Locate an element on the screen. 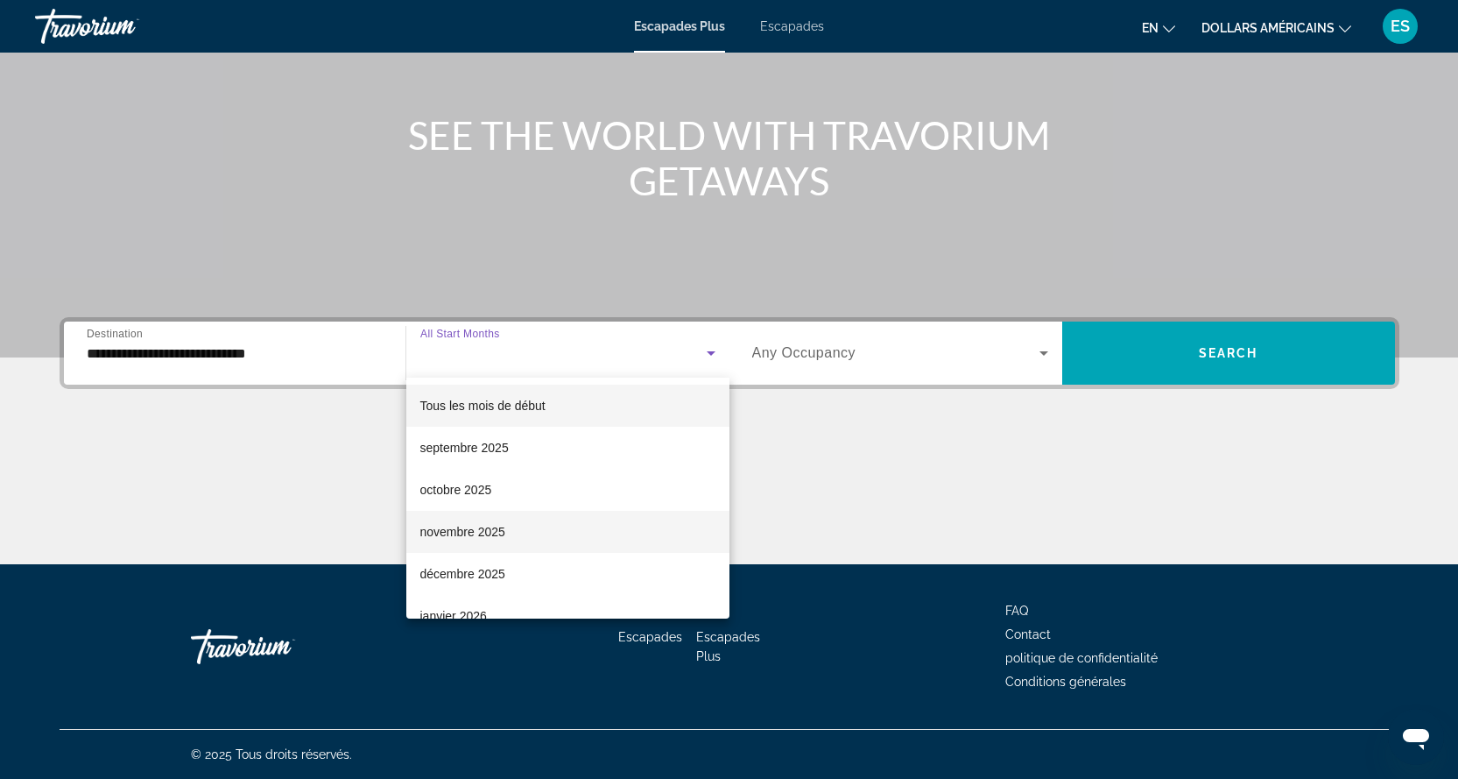 The image size is (1458, 779). font: octobre 2025 is located at coordinates (456, 490).